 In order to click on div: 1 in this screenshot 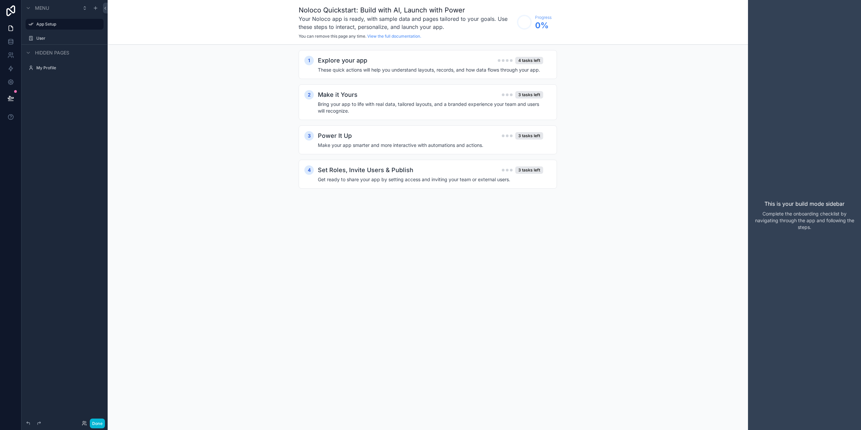, I will do `click(309, 61)`.